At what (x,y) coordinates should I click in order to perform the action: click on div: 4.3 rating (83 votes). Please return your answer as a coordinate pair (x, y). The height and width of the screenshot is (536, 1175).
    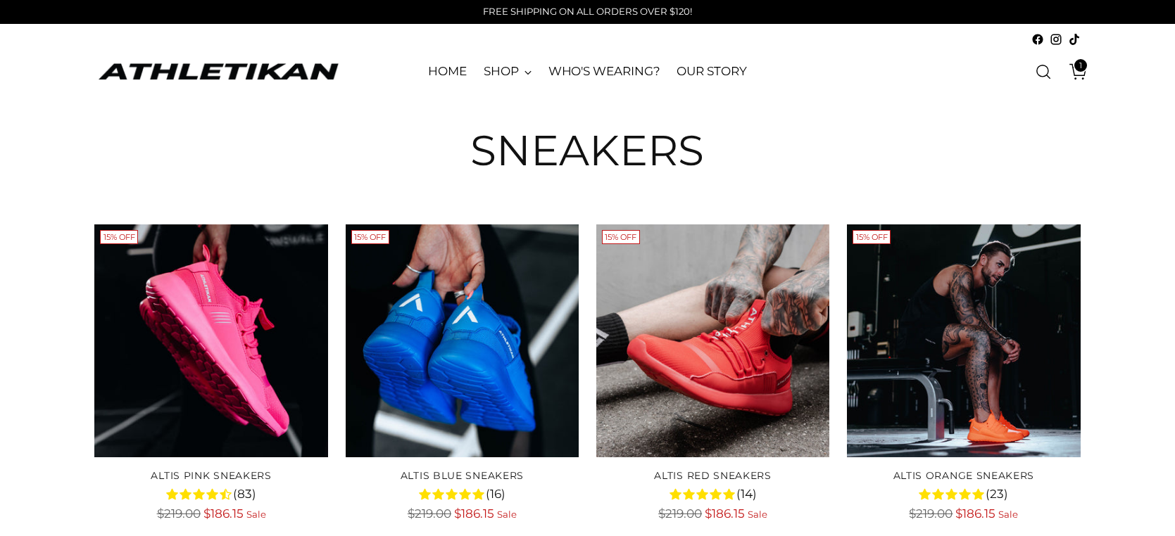
    Looking at the image, I should click on (210, 494).